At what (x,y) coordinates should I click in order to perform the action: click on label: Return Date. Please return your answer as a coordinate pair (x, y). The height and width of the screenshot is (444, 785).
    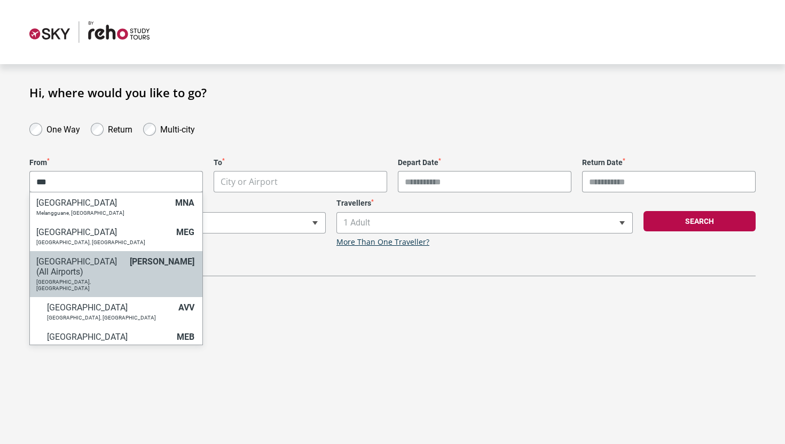
    Looking at the image, I should click on (668, 162).